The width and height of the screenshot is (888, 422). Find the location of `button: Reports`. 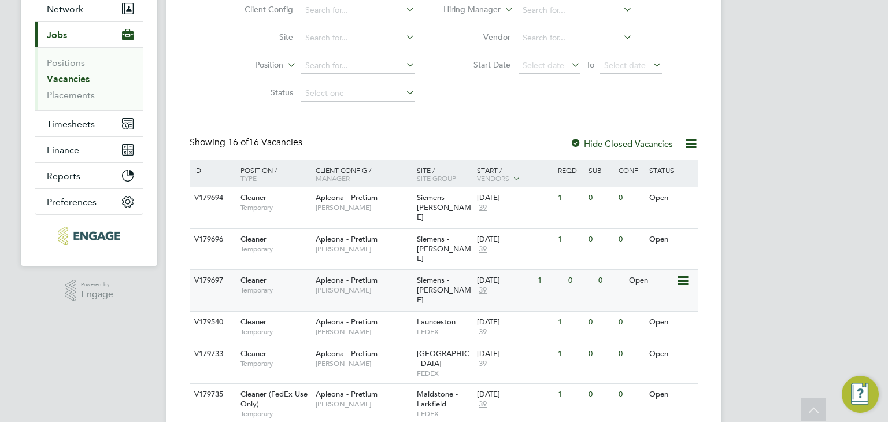

button: Reports is located at coordinates (89, 176).